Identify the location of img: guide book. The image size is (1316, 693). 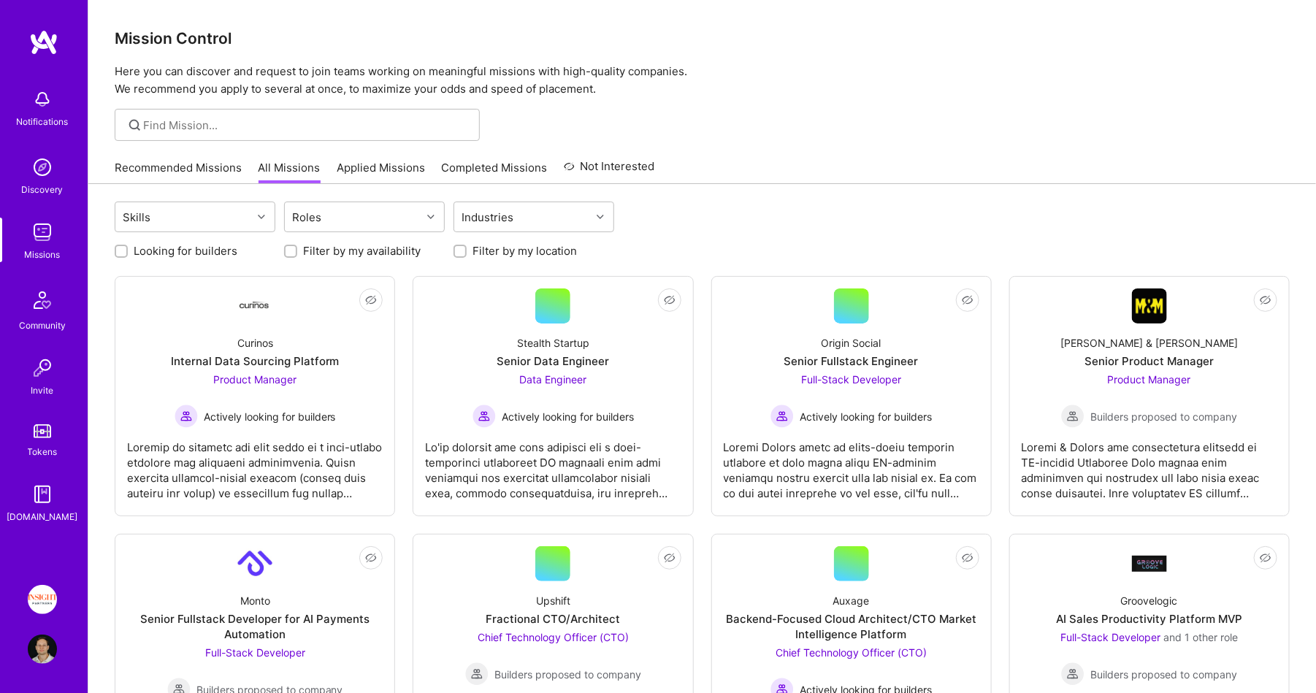
(42, 494).